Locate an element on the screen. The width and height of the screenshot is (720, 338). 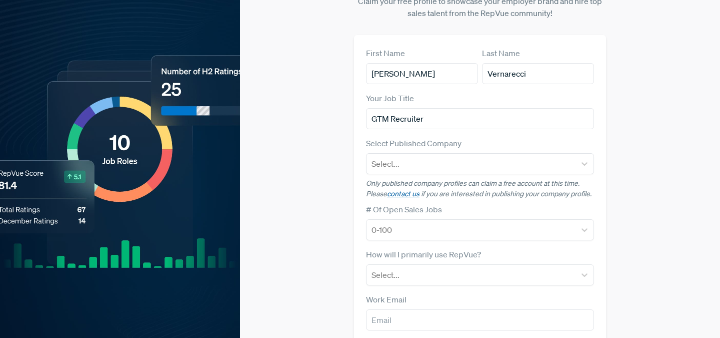
p: Only published company profiles can claim a free account at this time. Please if you are interest... is located at coordinates (480, 189).